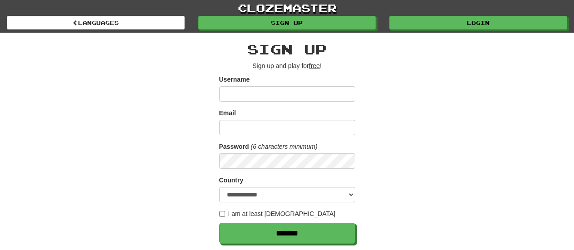  Describe the element at coordinates (284, 147) in the screenshot. I see `em: (6 characters minimum)` at that location.